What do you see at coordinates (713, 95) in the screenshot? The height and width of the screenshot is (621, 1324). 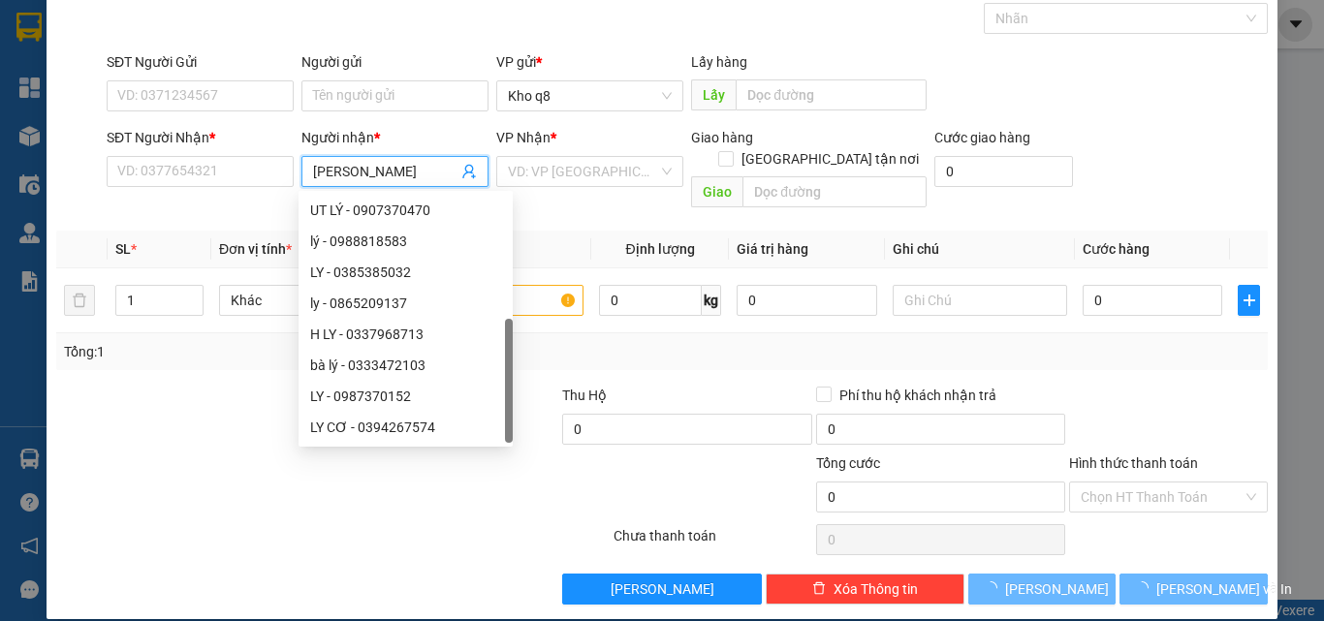 I see `span: Lấy` at bounding box center [713, 95].